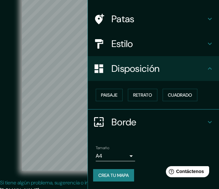  I want to click on font: Borde, so click(124, 122).